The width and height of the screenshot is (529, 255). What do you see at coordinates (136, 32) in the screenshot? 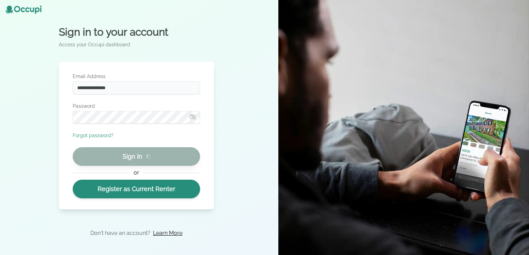
I see `h2: Sign in to your account` at bounding box center [136, 32].